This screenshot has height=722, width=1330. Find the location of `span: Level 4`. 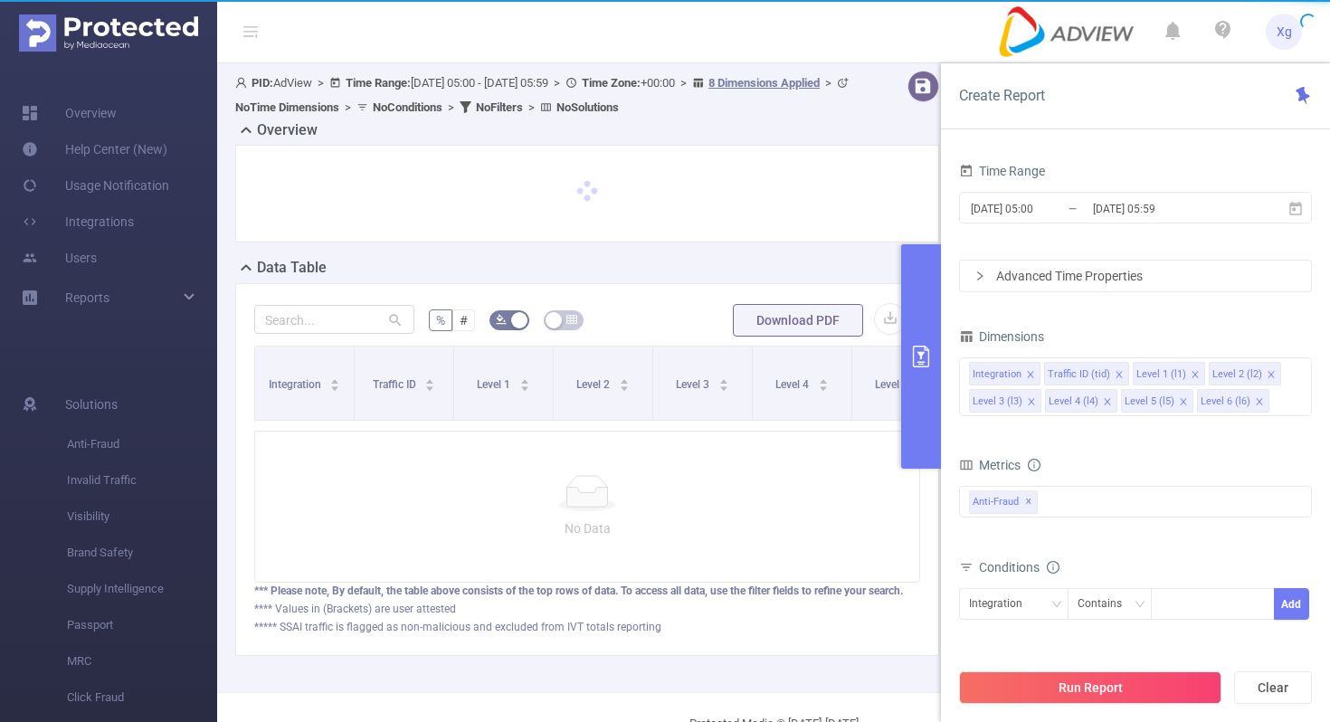

span: Level 4 is located at coordinates (793, 384).